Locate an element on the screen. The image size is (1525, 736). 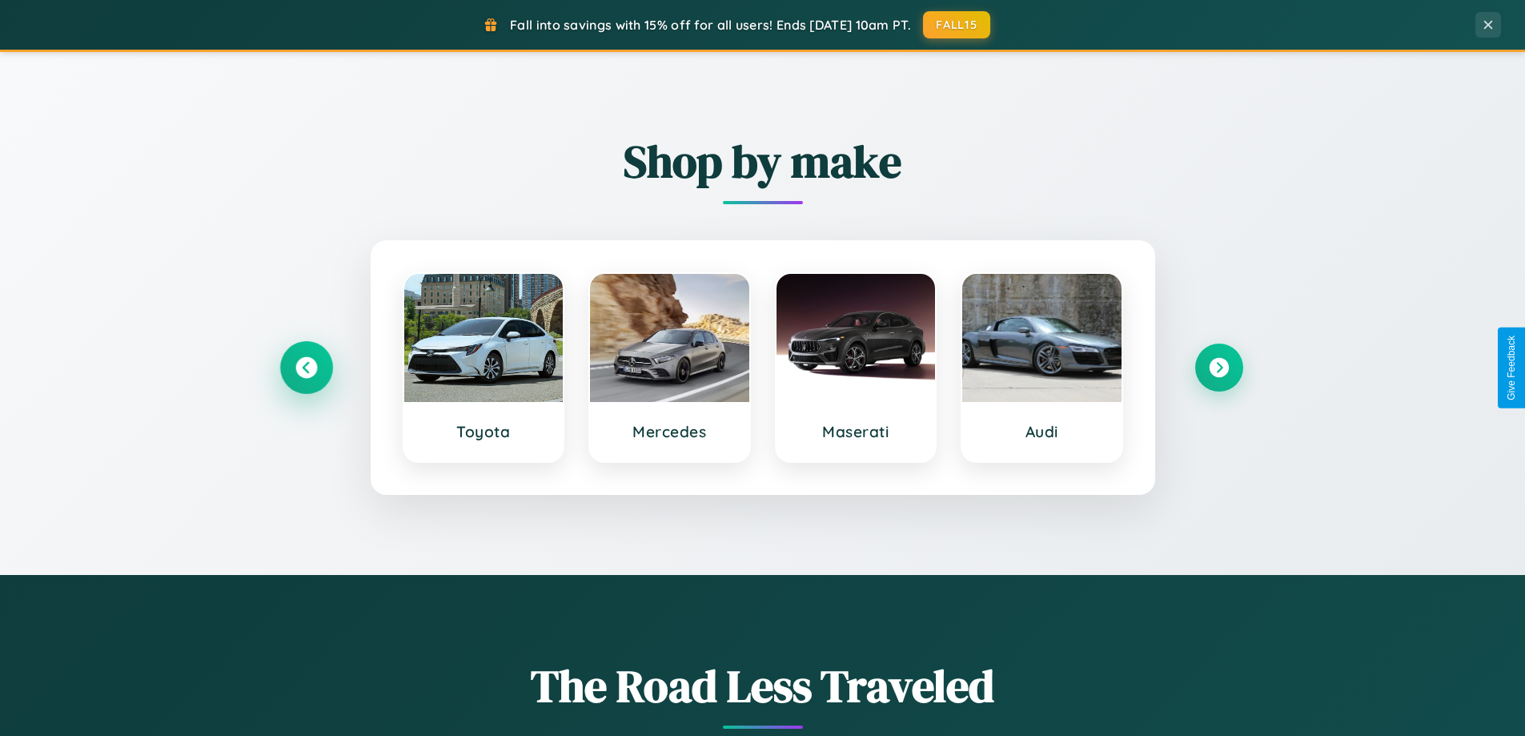
h2: Shop by make is located at coordinates (763, 161).